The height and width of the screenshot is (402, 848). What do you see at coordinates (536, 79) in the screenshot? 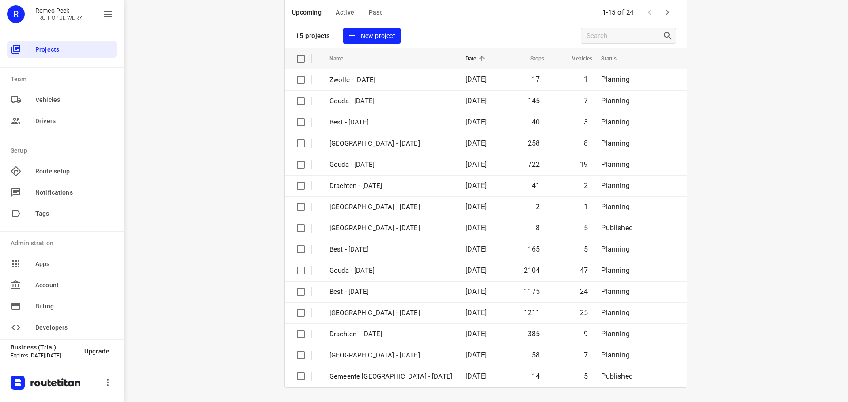
I see `span: 17` at bounding box center [536, 79].